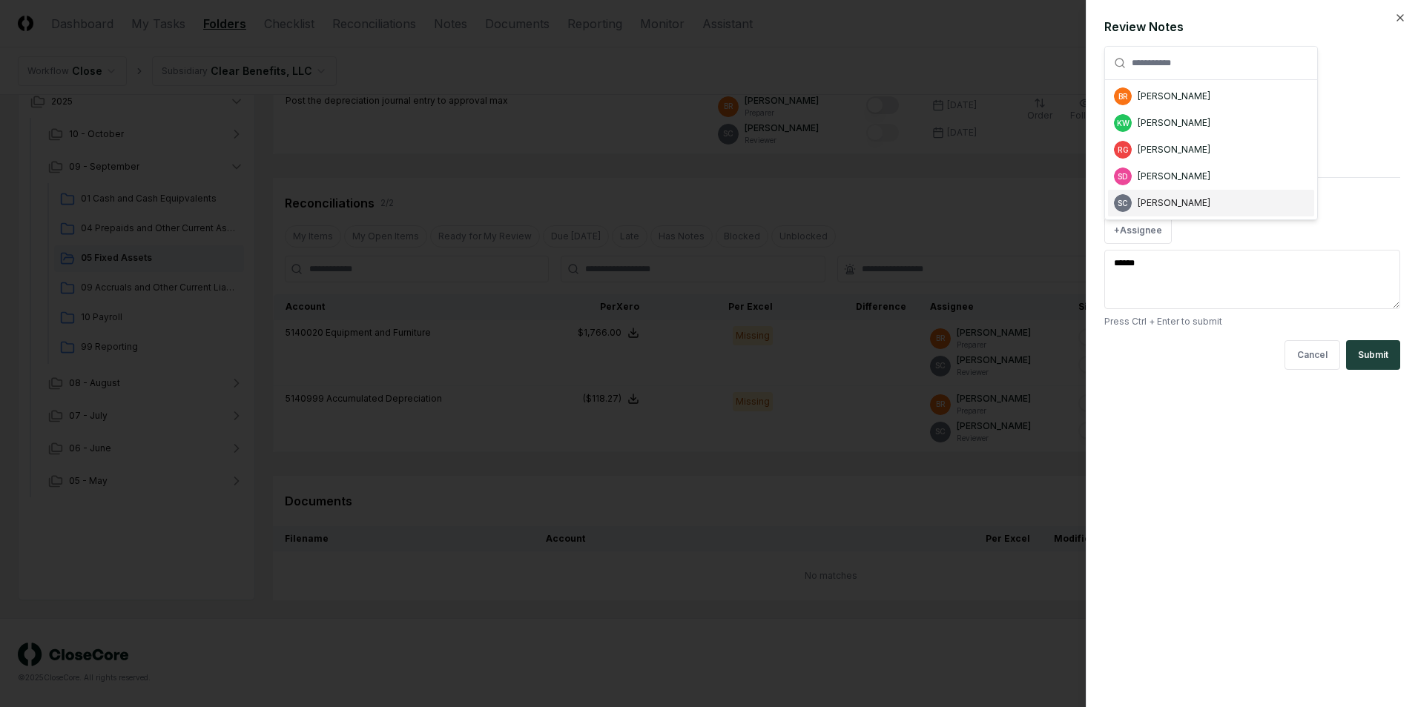 The width and height of the screenshot is (1418, 707). What do you see at coordinates (1312, 355) in the screenshot?
I see `button: Cancel` at bounding box center [1312, 355].